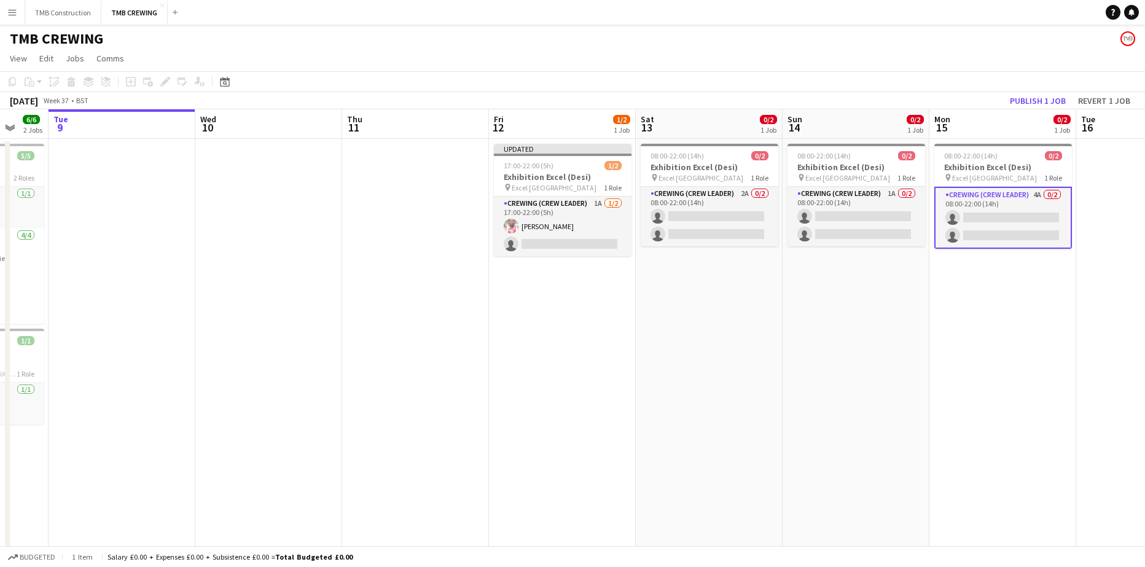 This screenshot has height=567, width=1145. What do you see at coordinates (63, 12) in the screenshot?
I see `button: TMB Construction` at bounding box center [63, 12].